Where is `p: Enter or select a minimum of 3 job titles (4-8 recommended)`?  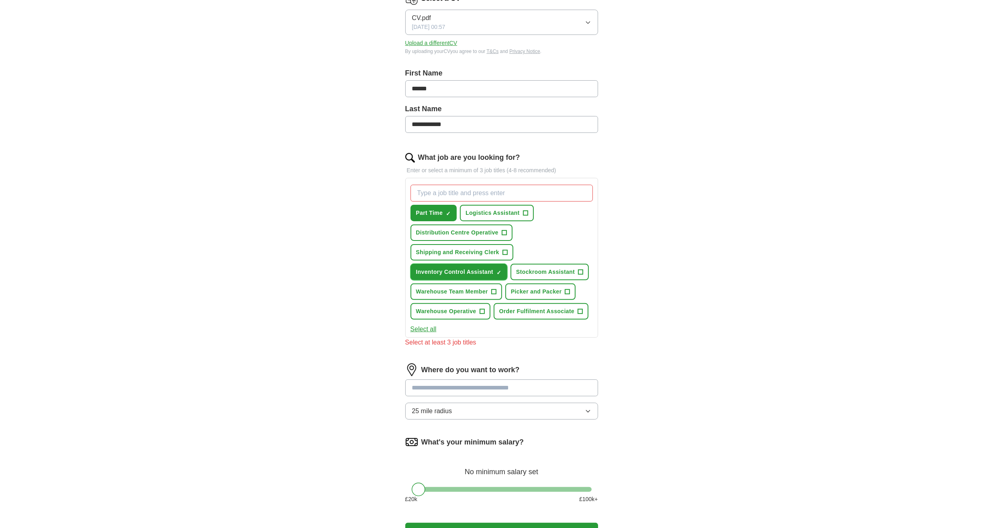
p: Enter or select a minimum of 3 job titles (4-8 recommended) is located at coordinates (502, 170).